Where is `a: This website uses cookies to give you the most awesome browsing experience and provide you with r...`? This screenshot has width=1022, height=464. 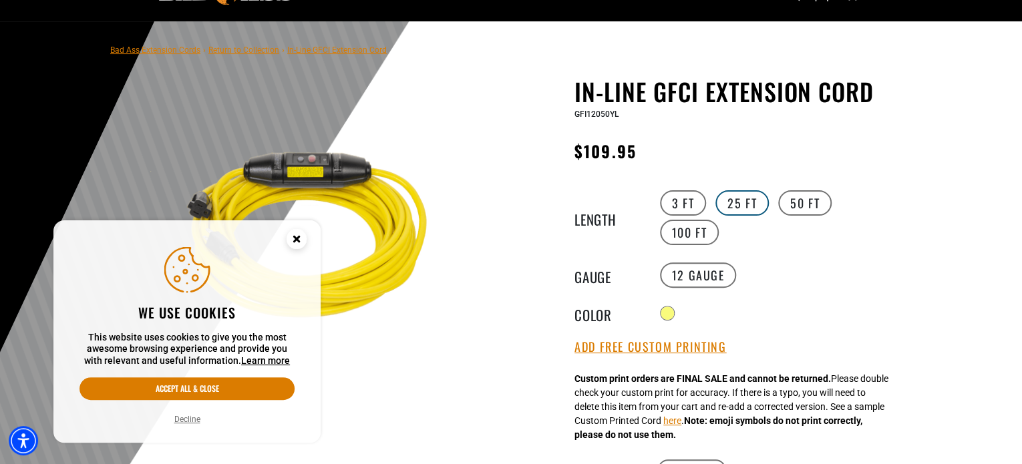 a: This website uses cookies to give you the most awesome browsing experience and provide you with r... is located at coordinates (265, 361).